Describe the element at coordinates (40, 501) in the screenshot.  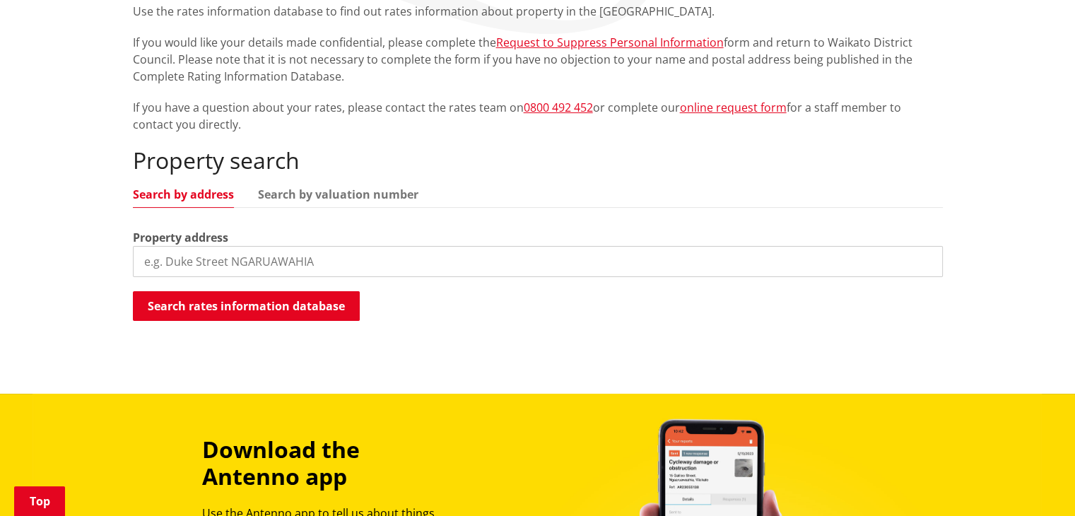
I see `a: Top` at that location.